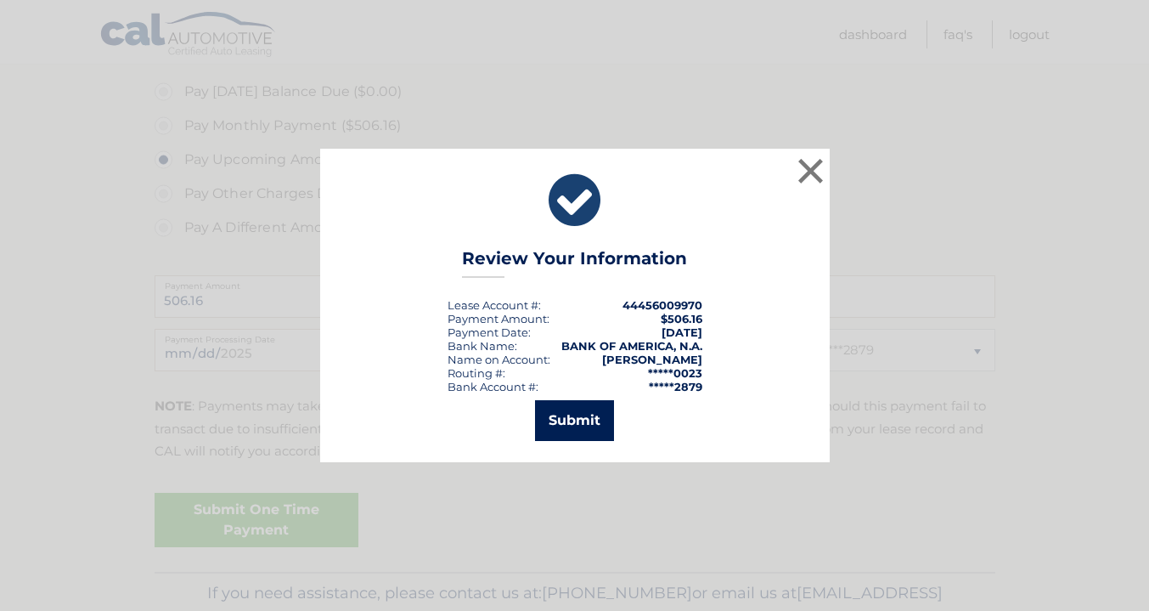 This screenshot has height=611, width=1149. What do you see at coordinates (499, 319) in the screenshot?
I see `div: Payment Amount:` at bounding box center [499, 319].